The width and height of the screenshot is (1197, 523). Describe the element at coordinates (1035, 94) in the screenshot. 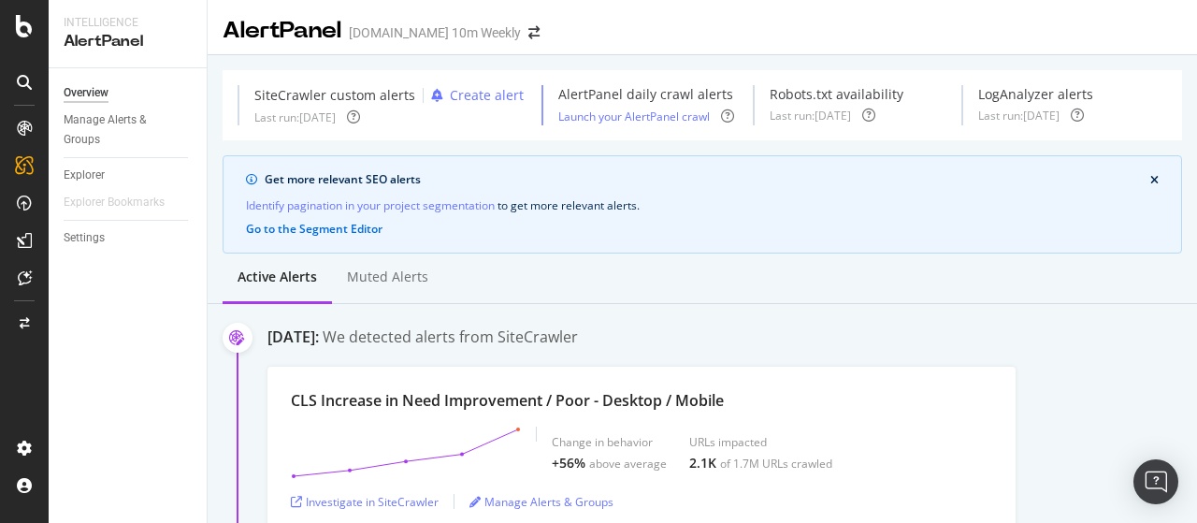

I see `div: LogAnalyzer alerts` at that location.